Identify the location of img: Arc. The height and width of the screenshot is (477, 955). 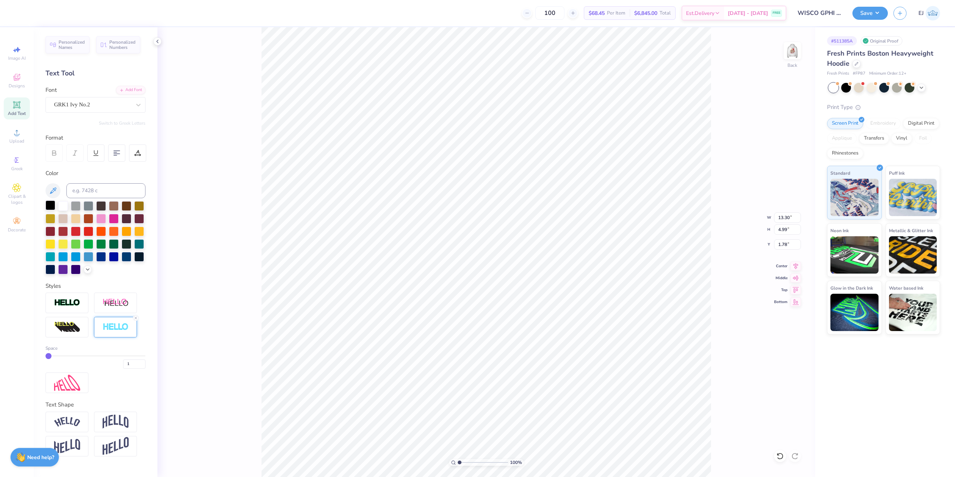
(67, 422).